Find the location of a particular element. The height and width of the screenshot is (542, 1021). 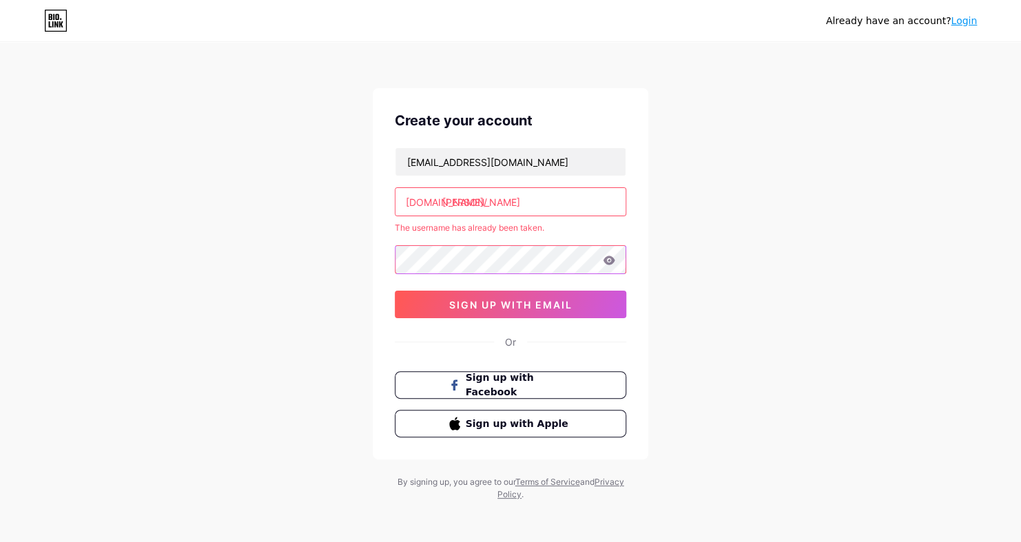

input: username is located at coordinates (510, 202).